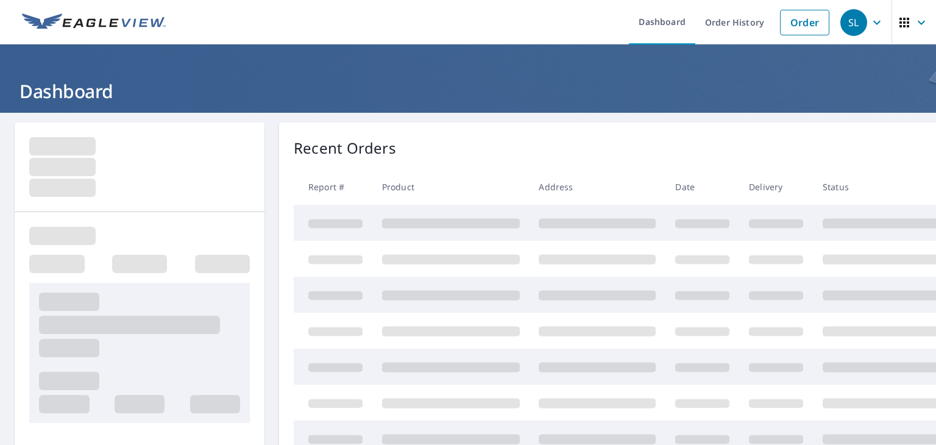  I want to click on img: EV Logo, so click(94, 23).